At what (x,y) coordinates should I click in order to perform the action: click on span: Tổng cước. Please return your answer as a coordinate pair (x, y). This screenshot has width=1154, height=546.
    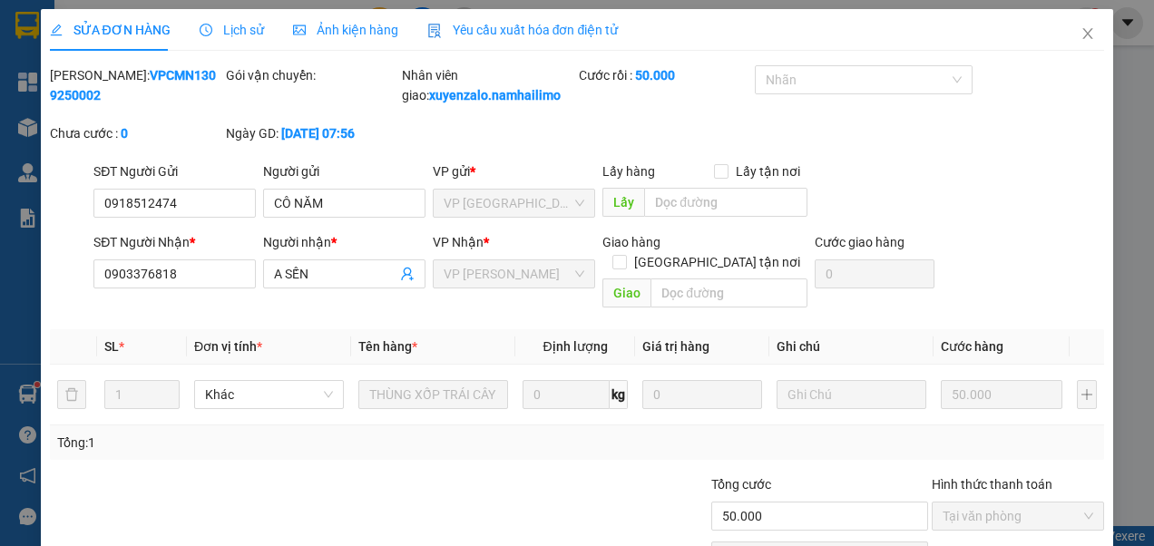
    Looking at the image, I should click on (741, 484).